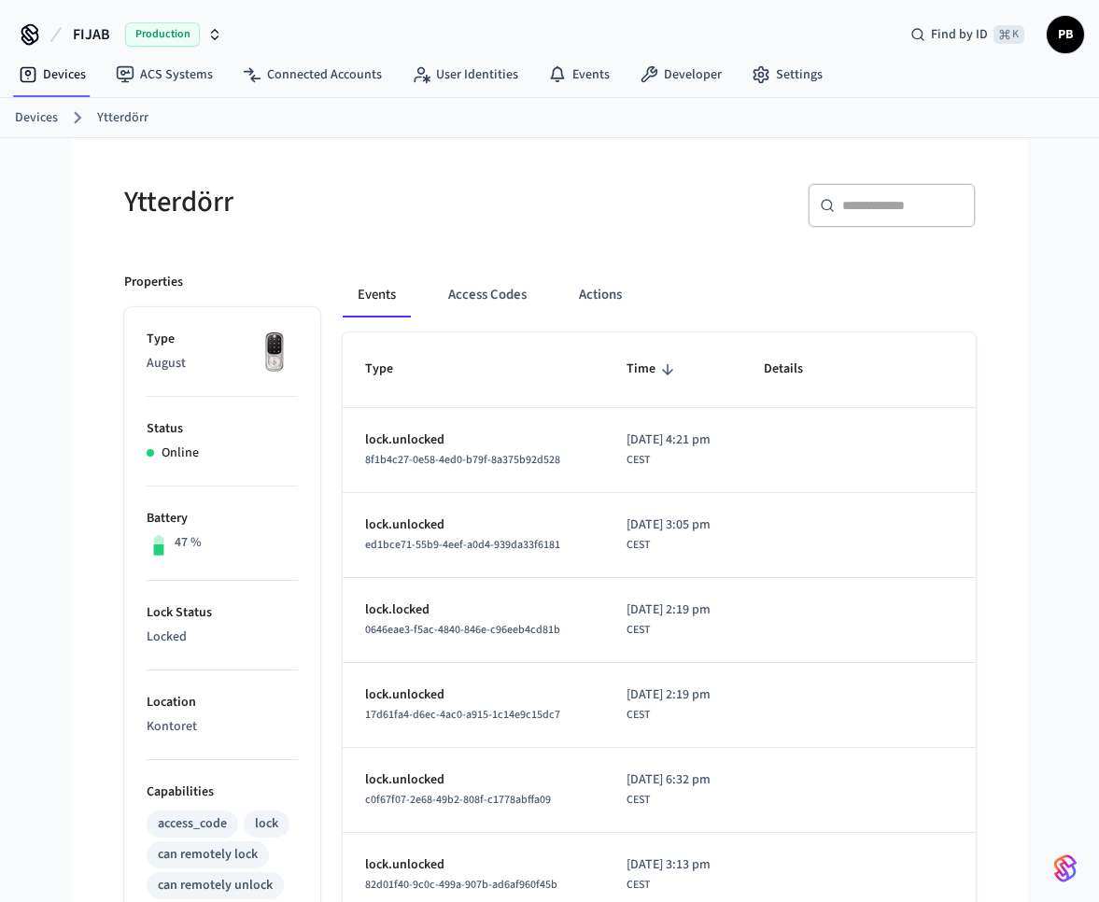 This screenshot has height=902, width=1099. Describe the element at coordinates (162, 35) in the screenshot. I see `span: Production` at that location.